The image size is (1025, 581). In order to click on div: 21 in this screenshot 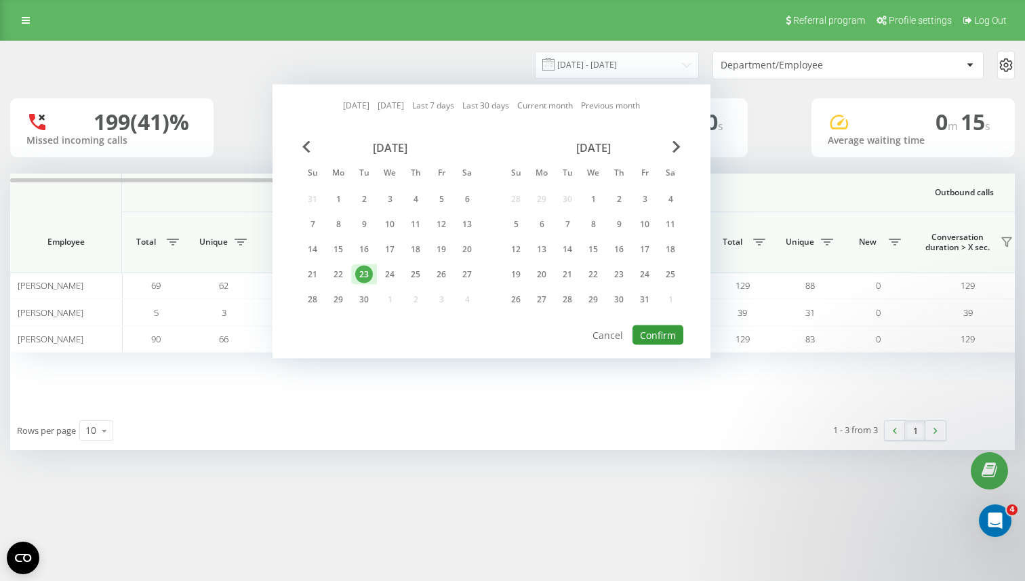, I will do `click(568, 275)`.